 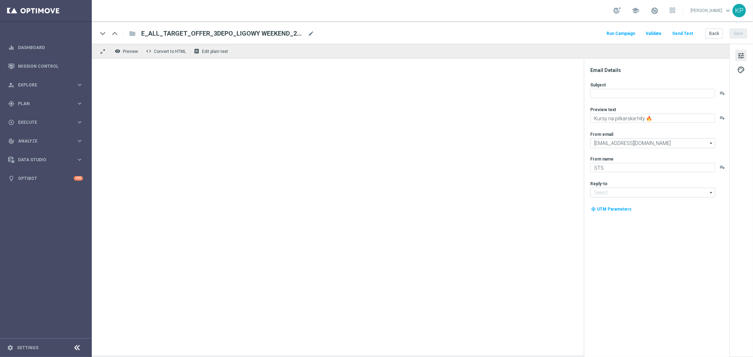 What do you see at coordinates (603, 110) in the screenshot?
I see `label: Preview text` at bounding box center [603, 110].